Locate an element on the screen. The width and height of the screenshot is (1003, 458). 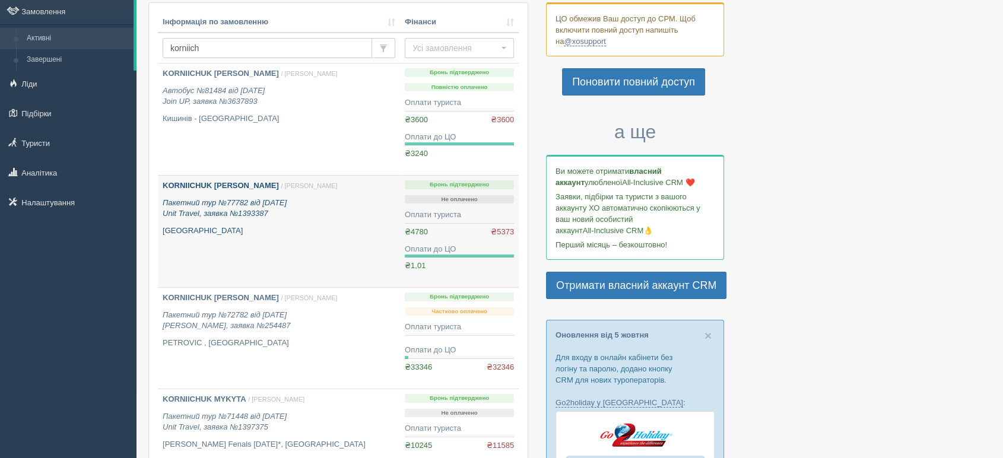
input: Пошук за номером замовлення, ПІБ або паспортом туриста is located at coordinates (267, 48).